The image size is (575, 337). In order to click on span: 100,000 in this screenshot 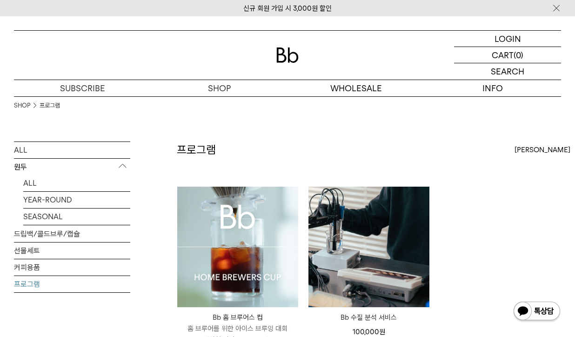, I will do `click(369, 332)`.